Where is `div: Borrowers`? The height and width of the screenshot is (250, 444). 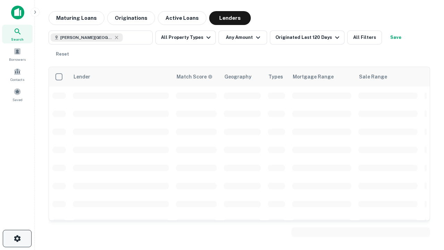 div: Borrowers is located at coordinates (17, 54).